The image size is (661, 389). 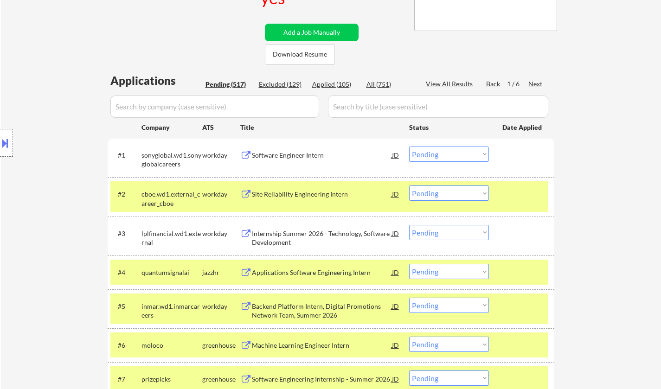 I want to click on div: jazzhr, so click(x=221, y=273).